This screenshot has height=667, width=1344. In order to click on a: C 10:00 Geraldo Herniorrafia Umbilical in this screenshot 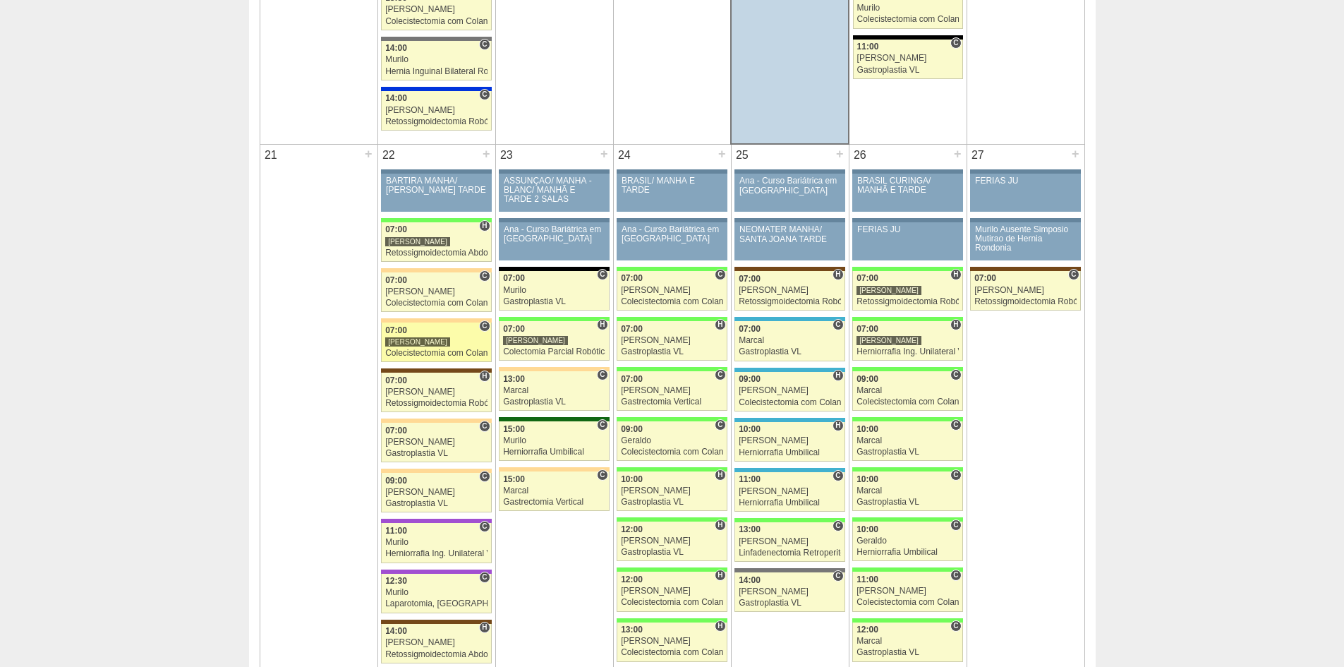, I will do `click(907, 541)`.